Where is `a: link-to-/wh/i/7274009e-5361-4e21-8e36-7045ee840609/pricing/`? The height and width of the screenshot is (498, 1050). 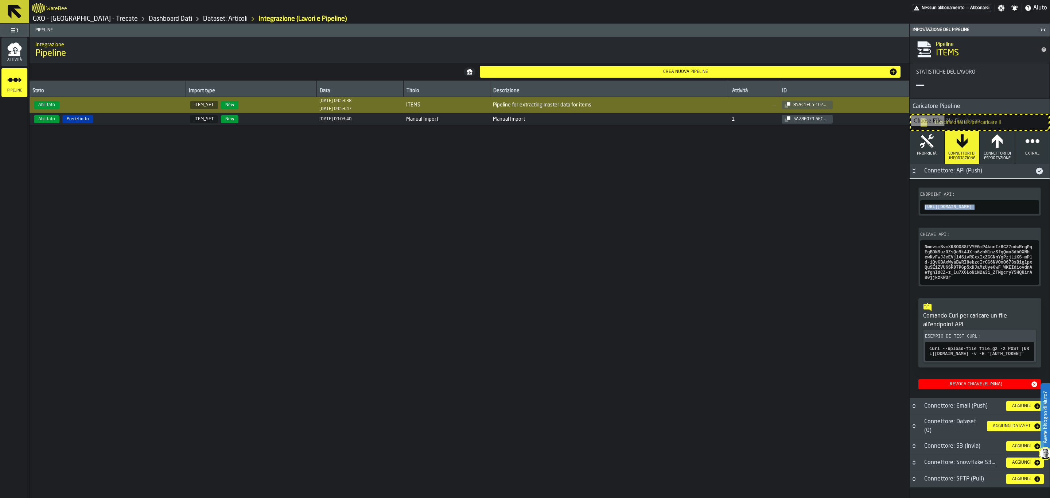
a: link-to-/wh/i/7274009e-5361-4e21-8e36-7045ee840609/pricing/ is located at coordinates (952, 8).